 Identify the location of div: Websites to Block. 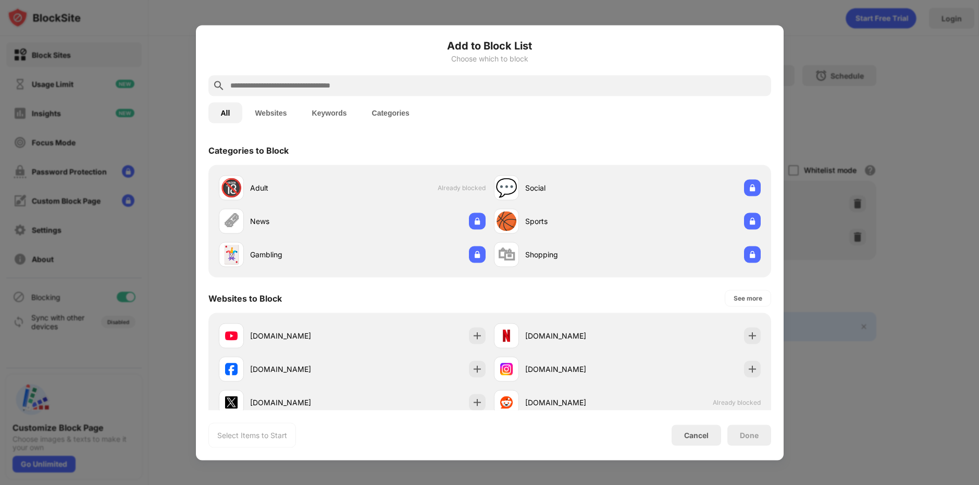
(245, 298).